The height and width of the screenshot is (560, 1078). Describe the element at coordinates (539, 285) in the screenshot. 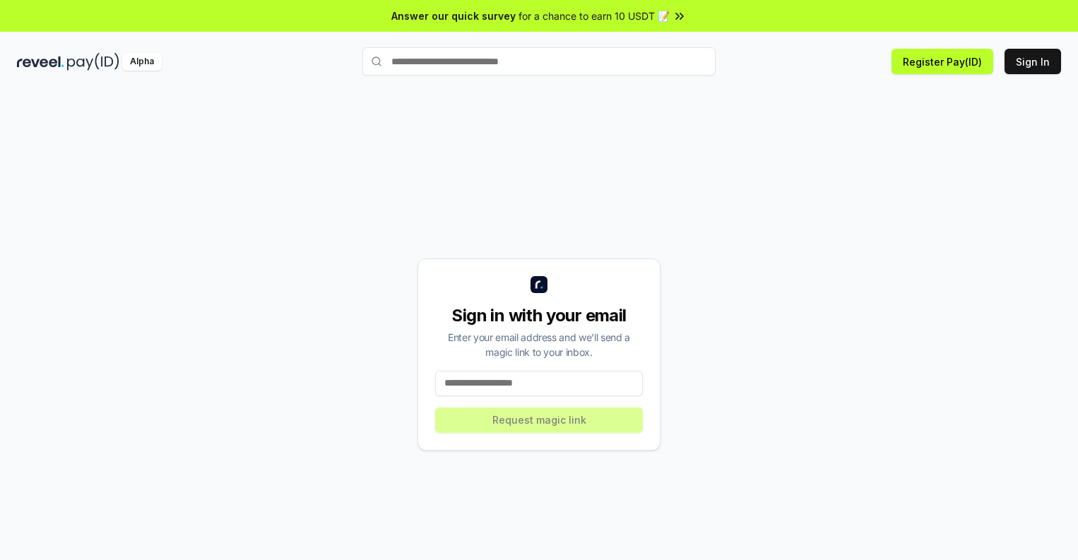

I see `img: logo_small` at that location.